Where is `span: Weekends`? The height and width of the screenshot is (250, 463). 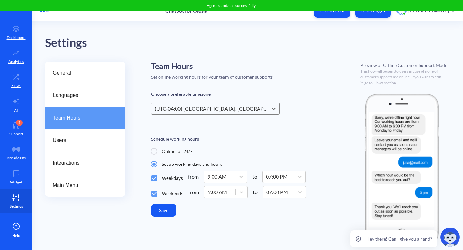
span: Weekends is located at coordinates (173, 194).